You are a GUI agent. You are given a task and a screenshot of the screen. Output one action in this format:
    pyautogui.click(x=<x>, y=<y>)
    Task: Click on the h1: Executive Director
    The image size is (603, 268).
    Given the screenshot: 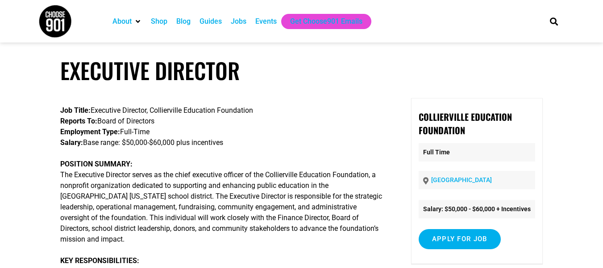 What is the action you would take?
    pyautogui.click(x=301, y=70)
    